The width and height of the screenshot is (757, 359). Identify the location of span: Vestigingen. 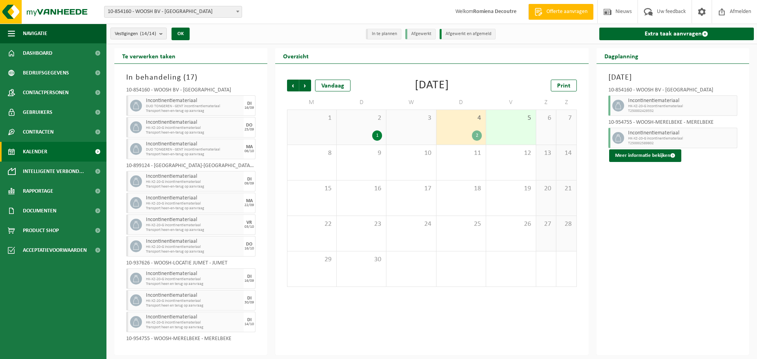
(135, 34).